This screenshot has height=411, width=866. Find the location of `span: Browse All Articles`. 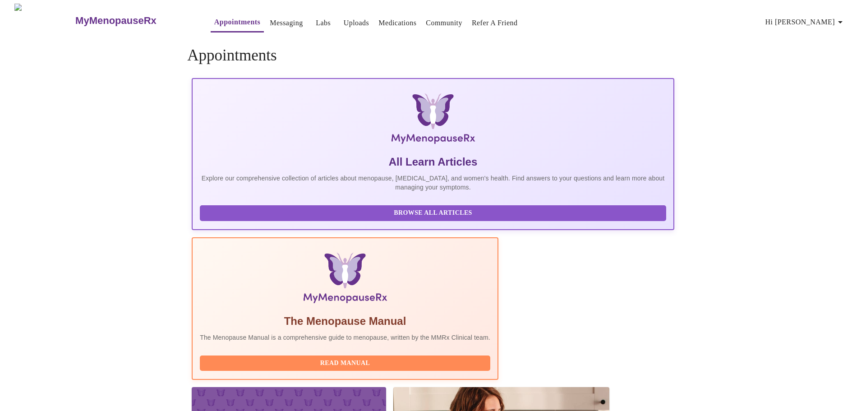

span: Browse All Articles is located at coordinates (433, 213).